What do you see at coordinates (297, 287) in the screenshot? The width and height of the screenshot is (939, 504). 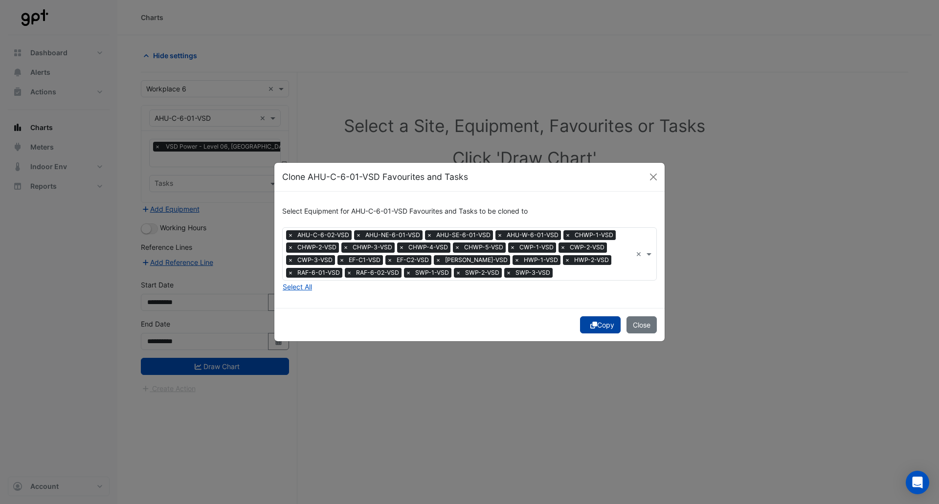 I see `button: Select All` at bounding box center [297, 287].